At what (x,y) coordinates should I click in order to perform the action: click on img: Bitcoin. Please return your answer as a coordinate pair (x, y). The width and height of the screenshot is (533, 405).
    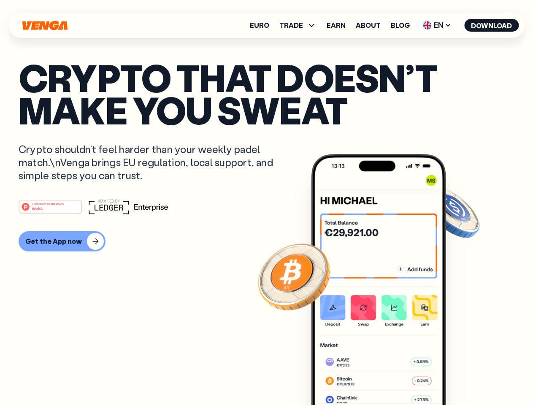
    Looking at the image, I should click on (294, 276).